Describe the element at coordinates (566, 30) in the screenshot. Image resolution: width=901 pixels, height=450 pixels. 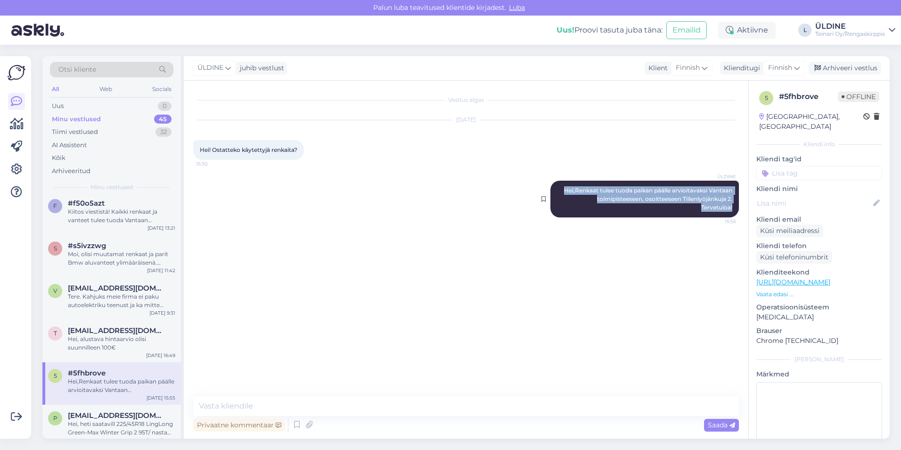
I see `b: Uus!` at that location.